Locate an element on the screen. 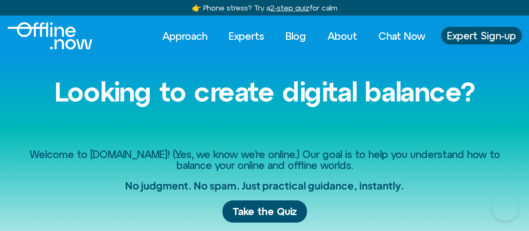  a: Experts is located at coordinates (246, 36).